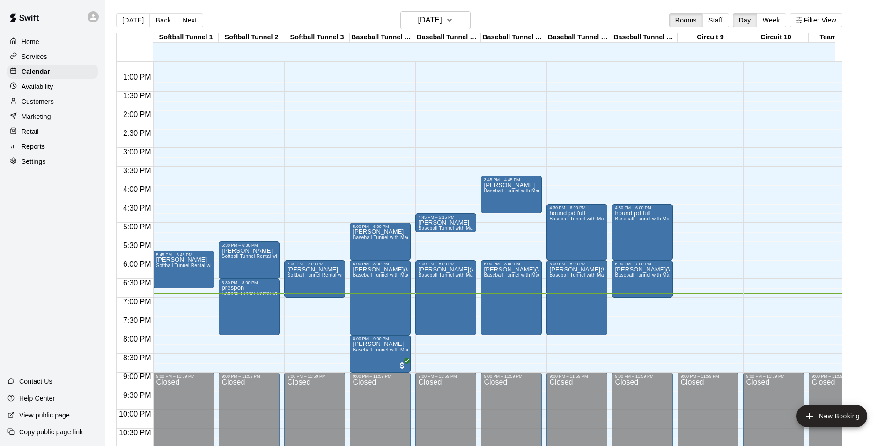  I want to click on div: 4:30 PM – 6:00 PM, so click(643, 208).